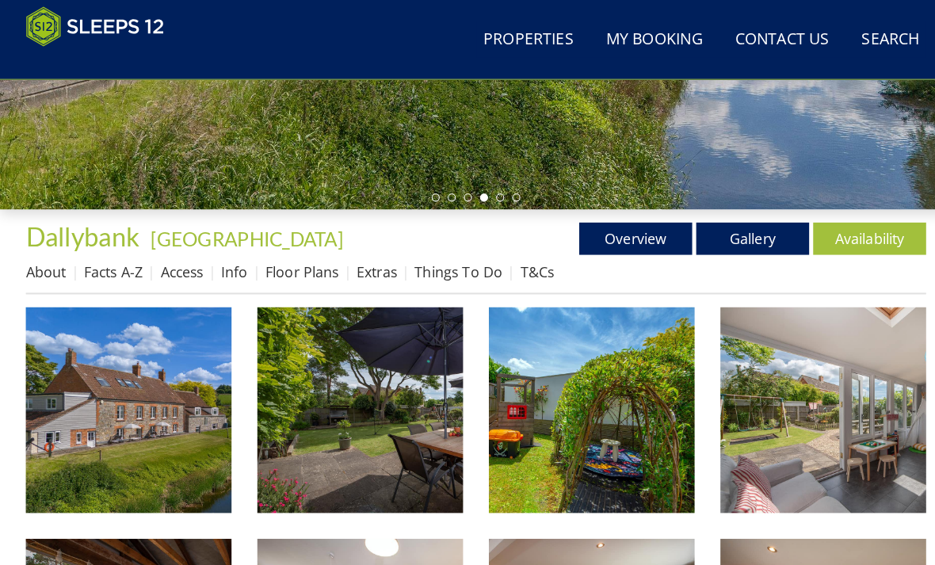 The image size is (935, 565). I want to click on img: Sleeps 12, so click(93, 26).